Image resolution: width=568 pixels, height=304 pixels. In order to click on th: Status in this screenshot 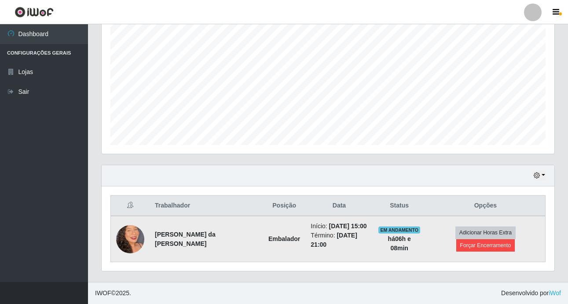, I will do `click(400, 206)`.